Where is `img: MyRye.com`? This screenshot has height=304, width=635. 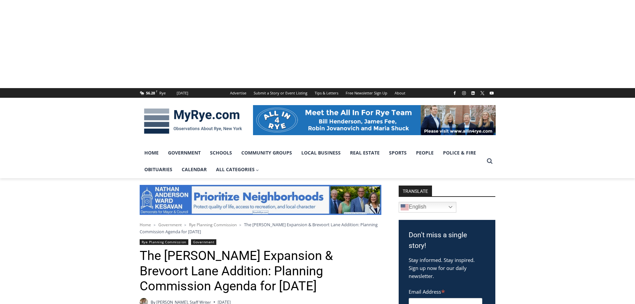 img: MyRye.com is located at coordinates (193, 121).